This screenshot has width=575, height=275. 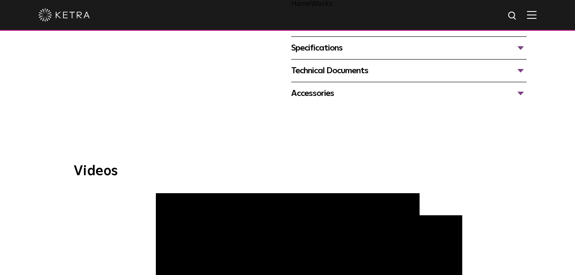 I want to click on img: ketra-logo-2019-white, so click(x=64, y=15).